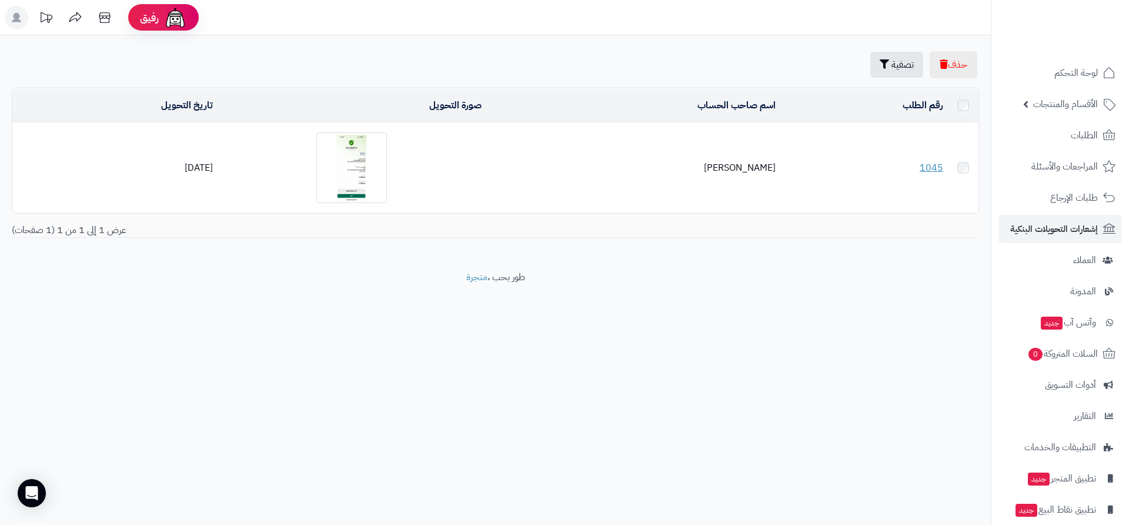 Image resolution: width=1129 pixels, height=525 pixels. What do you see at coordinates (1083, 291) in the screenshot?
I see `span: المدونة` at bounding box center [1083, 291].